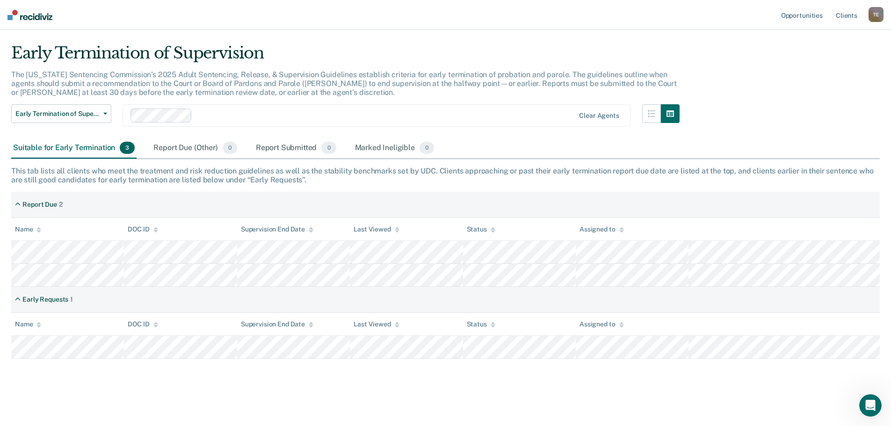 The image size is (891, 426). What do you see at coordinates (30, 15) in the screenshot?
I see `img: Recidiviz` at bounding box center [30, 15].